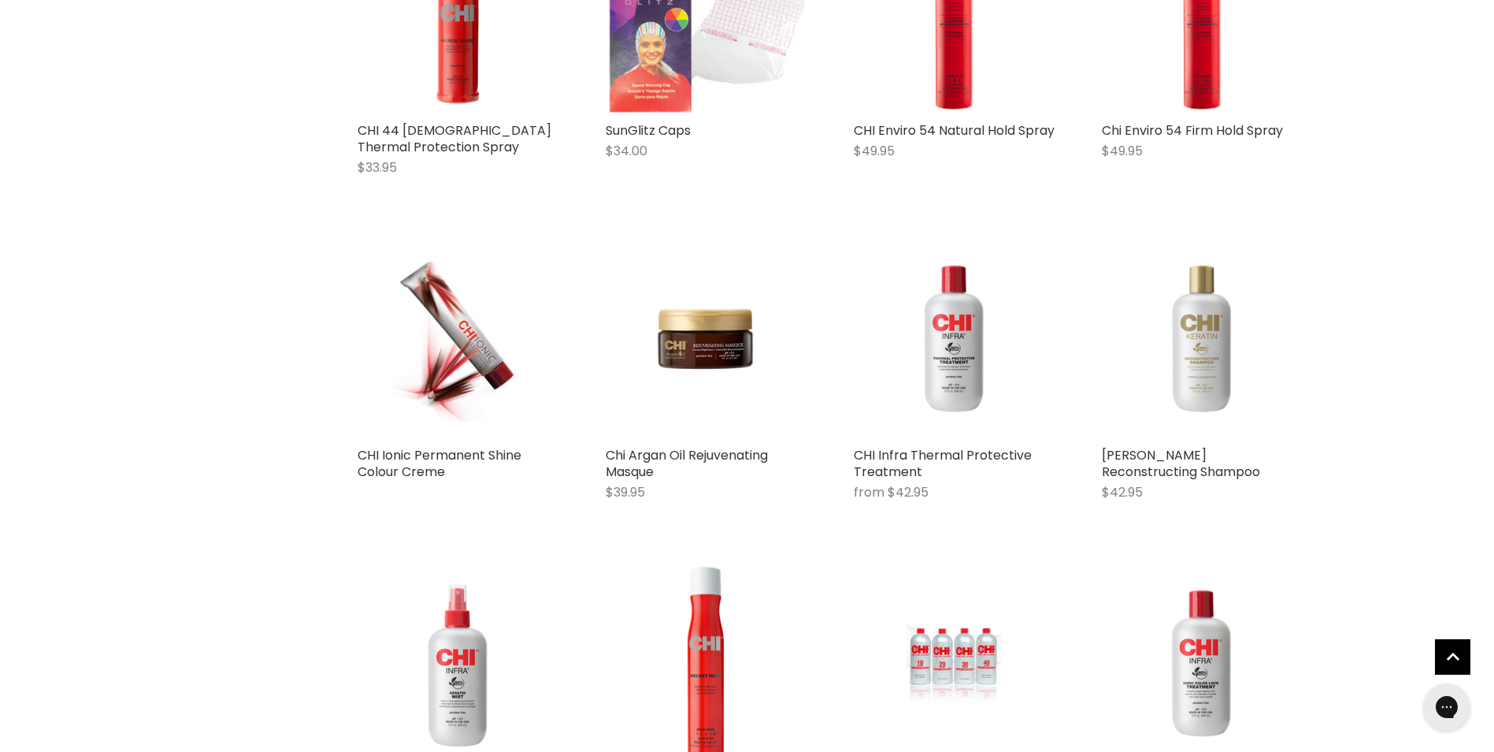  I want to click on img: Chi Argan Oil Rejuvenating Masque, so click(706, 338).